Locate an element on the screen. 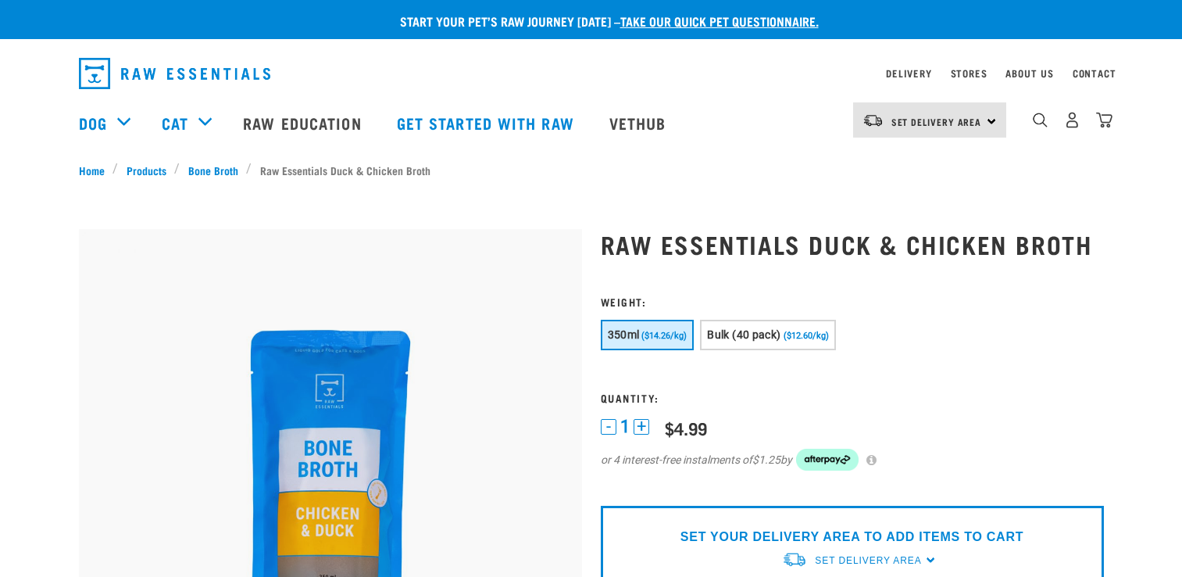 This screenshot has height=577, width=1182. img: Afterpay is located at coordinates (827, 459).